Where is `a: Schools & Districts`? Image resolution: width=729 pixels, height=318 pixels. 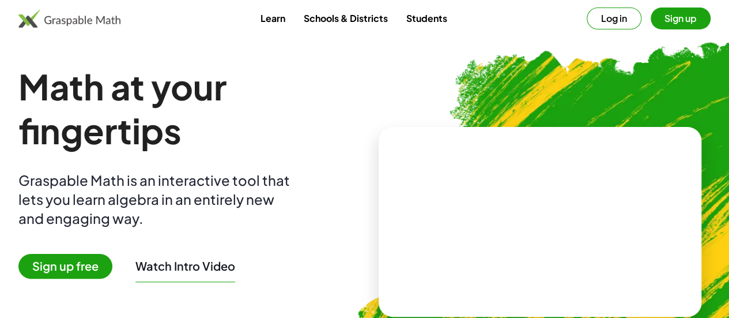
a: Schools & Districts is located at coordinates (345, 18).